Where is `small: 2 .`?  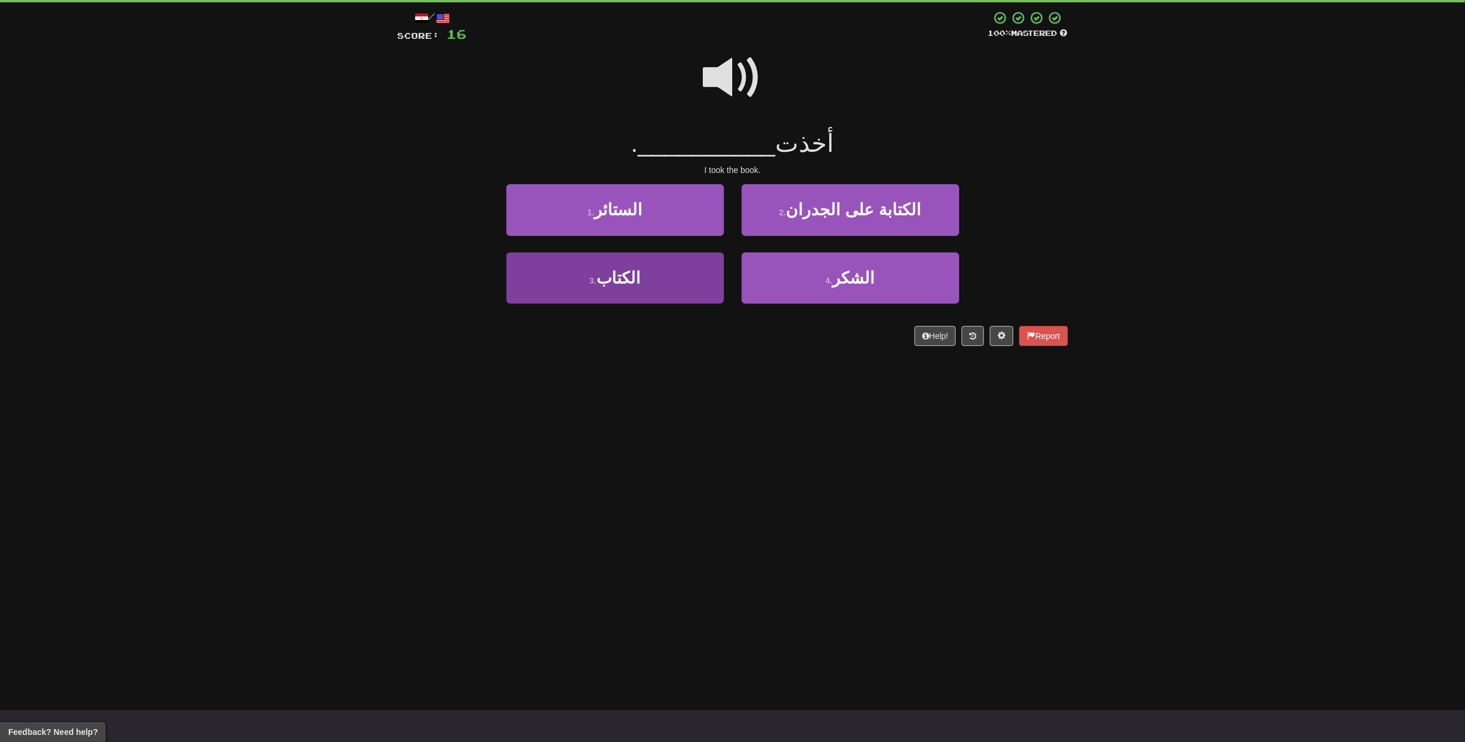 small: 2 . is located at coordinates (783, 212).